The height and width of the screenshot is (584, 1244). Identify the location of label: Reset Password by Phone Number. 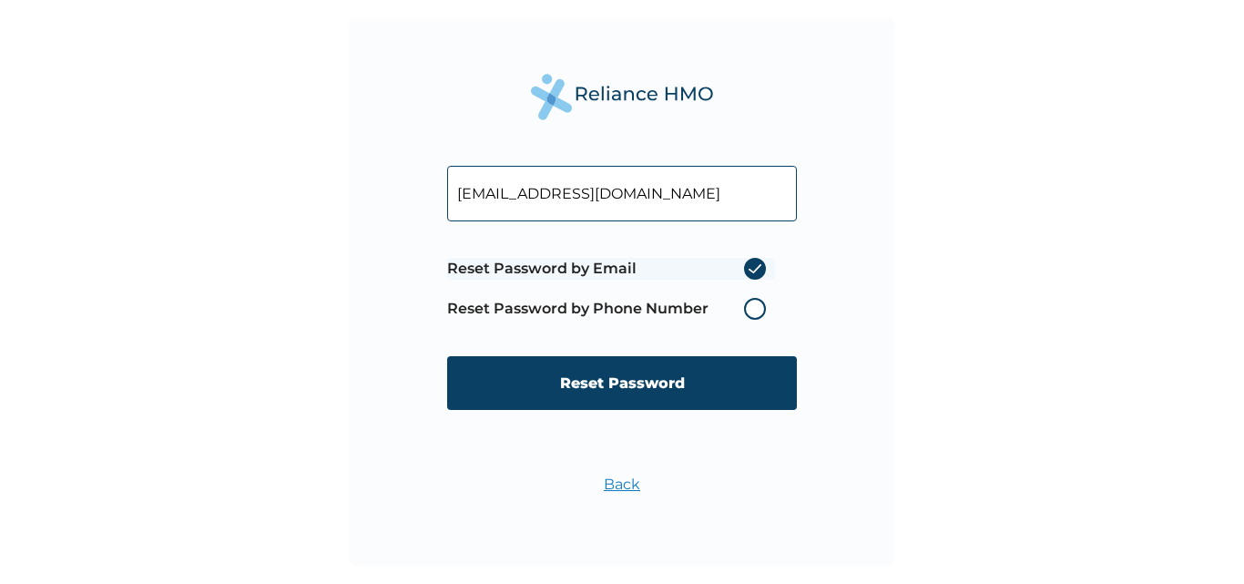
(611, 309).